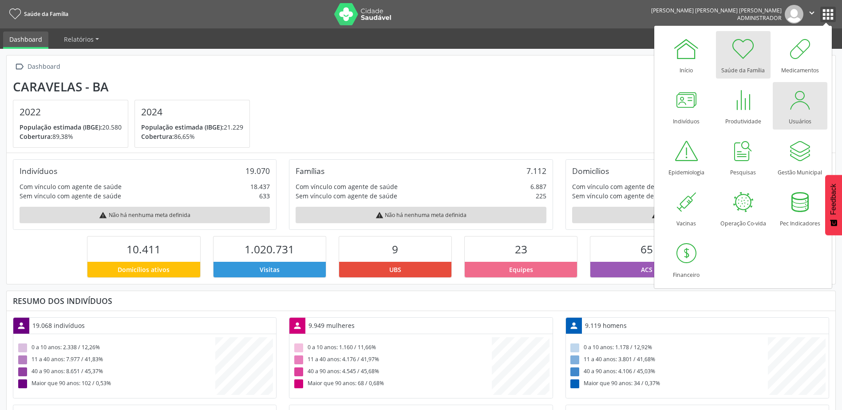  I want to click on a: Epidemiologia, so click(686, 157).